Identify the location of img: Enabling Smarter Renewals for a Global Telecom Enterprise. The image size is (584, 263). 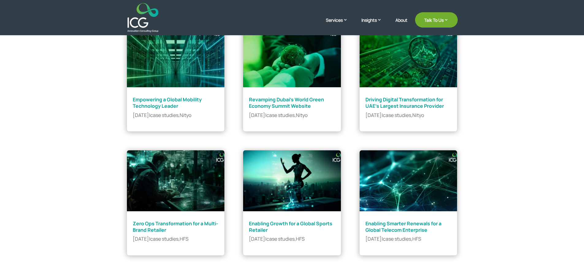
(408, 181).